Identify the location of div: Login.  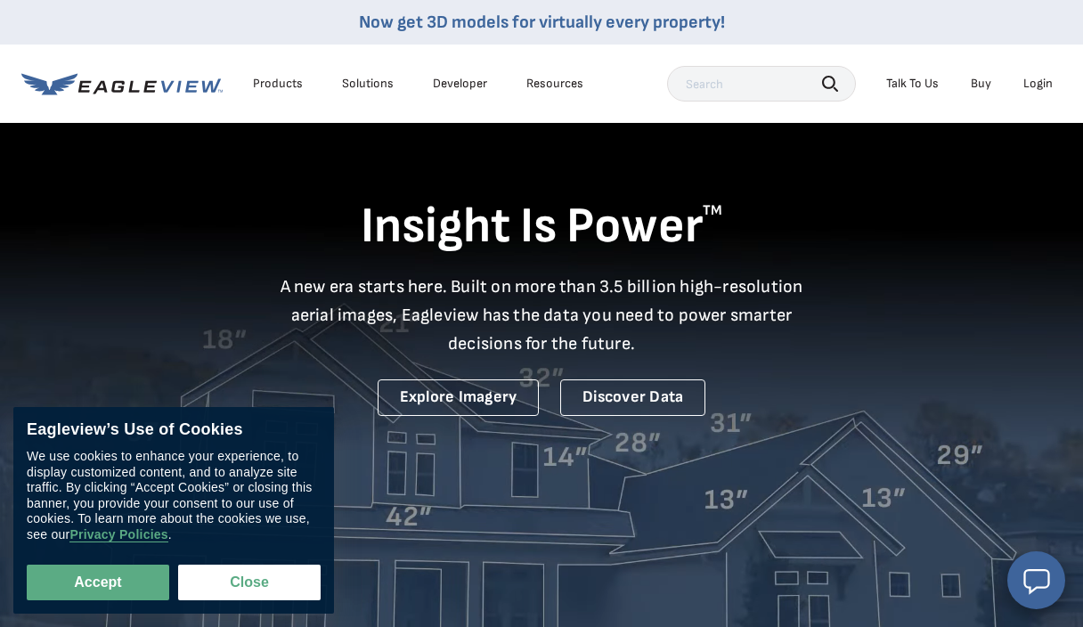
(1037, 84).